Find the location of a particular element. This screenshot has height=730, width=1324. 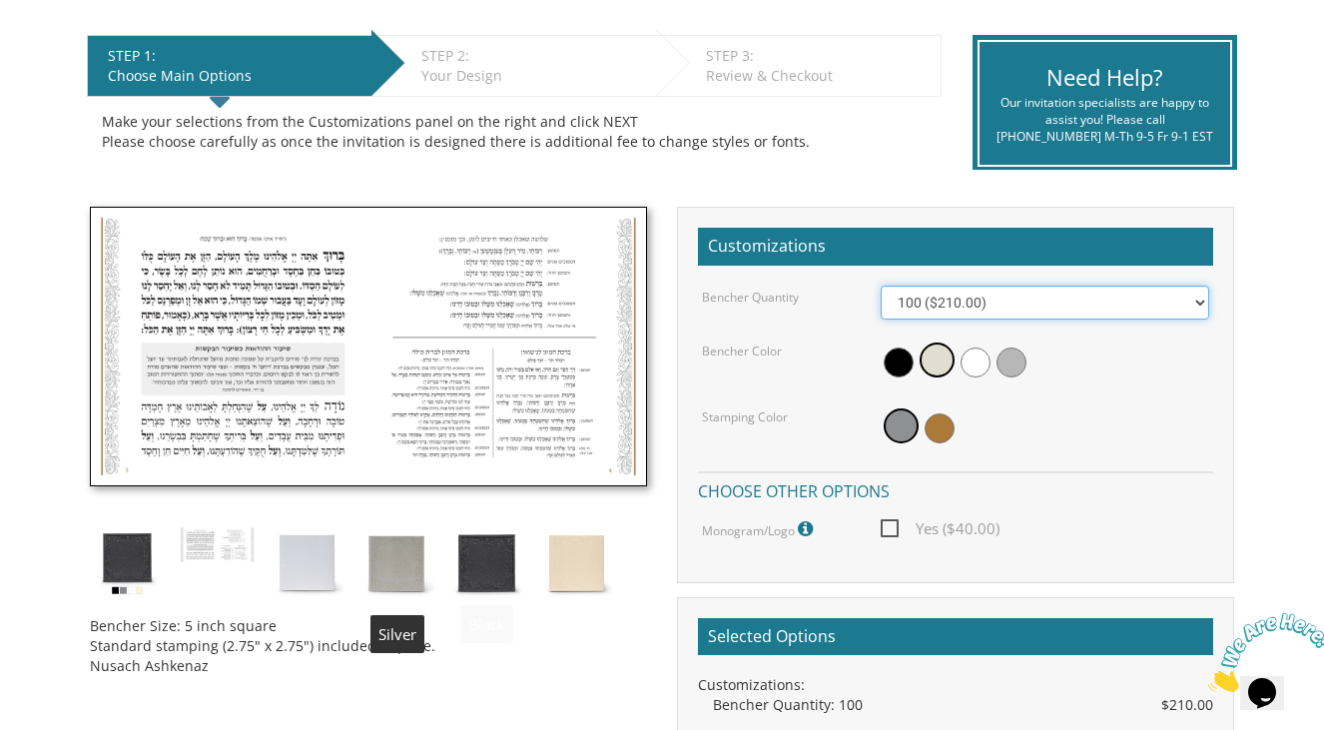

h4: Choose other options is located at coordinates (956, 488).